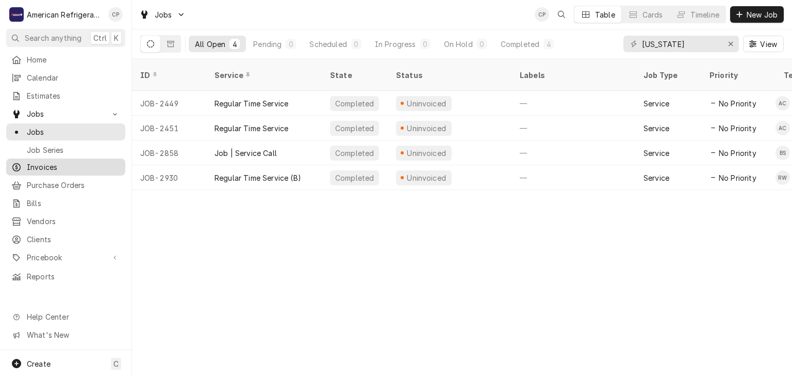 The height and width of the screenshot is (377, 792). What do you see at coordinates (66, 316) in the screenshot?
I see `a: Go to Help Center` at bounding box center [66, 316].